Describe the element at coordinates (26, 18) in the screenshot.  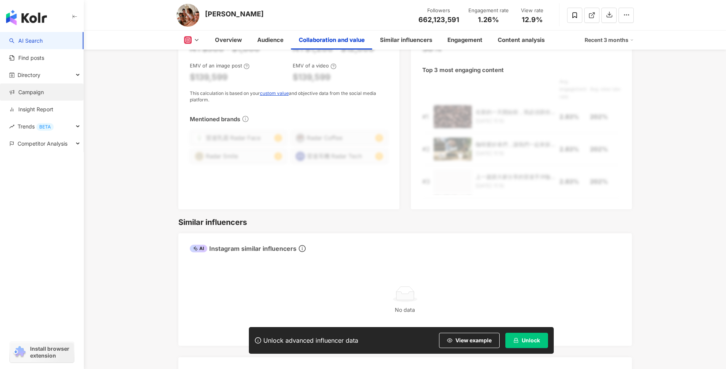
I see `img: logo` at that location.